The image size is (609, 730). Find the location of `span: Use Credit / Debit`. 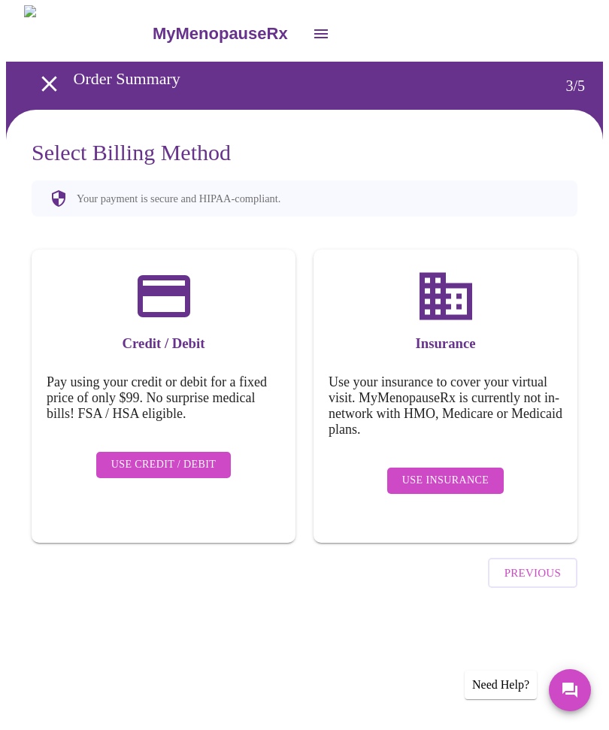

span: Use Credit / Debit is located at coordinates (164, 465).